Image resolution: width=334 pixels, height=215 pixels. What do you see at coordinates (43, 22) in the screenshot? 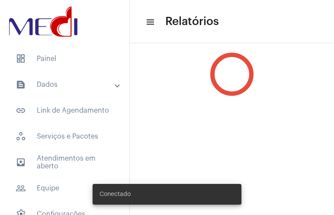
I see `img: d3a1b5fa-500b-b90f-5a1c-719c20e9830b.png` at bounding box center [43, 22].